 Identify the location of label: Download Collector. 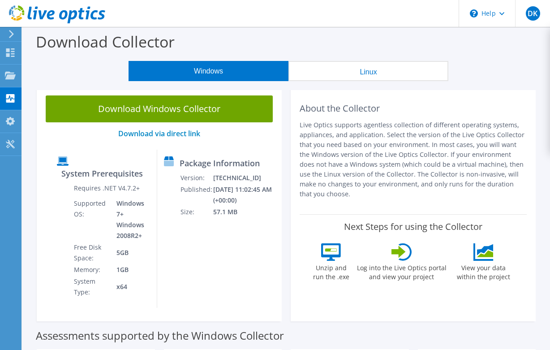
(105, 42).